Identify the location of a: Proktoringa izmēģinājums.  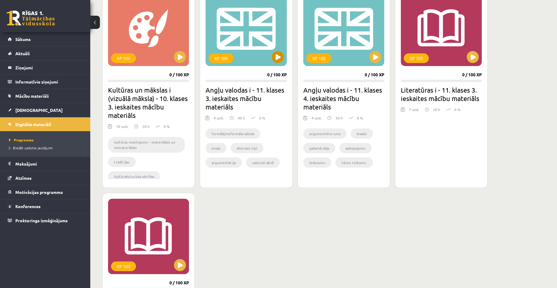
(45, 220).